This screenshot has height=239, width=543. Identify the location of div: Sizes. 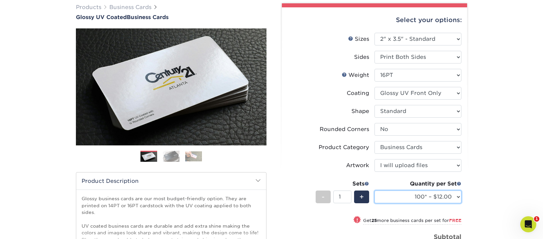
(358, 39).